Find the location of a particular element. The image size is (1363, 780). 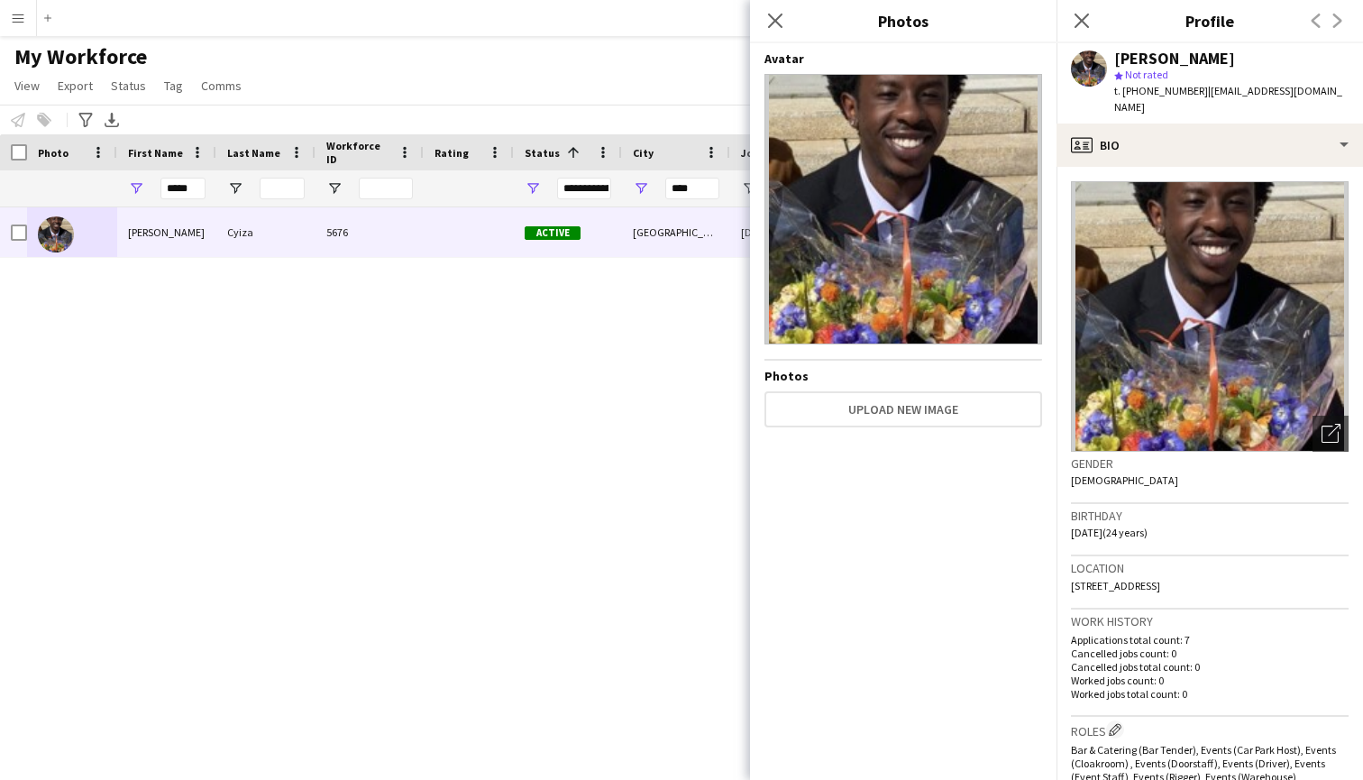

input: Workforce ID Filter Input is located at coordinates (386, 188).